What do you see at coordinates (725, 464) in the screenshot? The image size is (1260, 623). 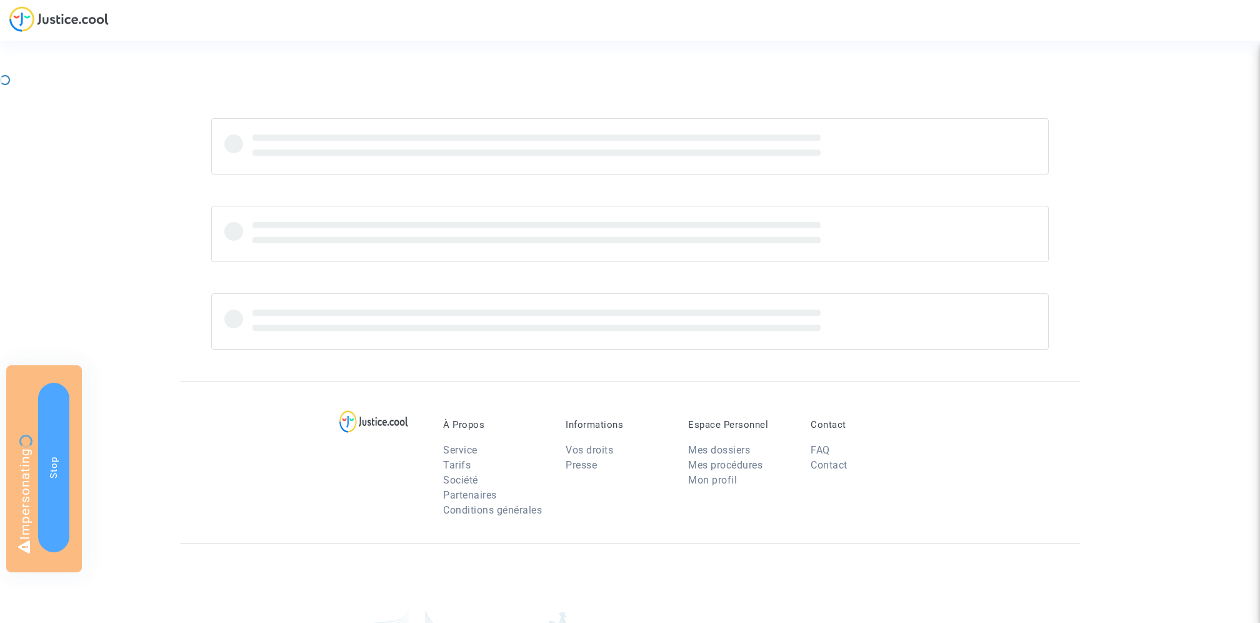 I see `a: Mes procédures` at bounding box center [725, 464].